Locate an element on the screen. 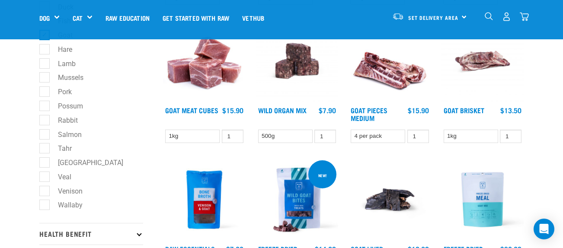 This screenshot has width=563, height=248. span: Set Delivery Area is located at coordinates (433, 17).